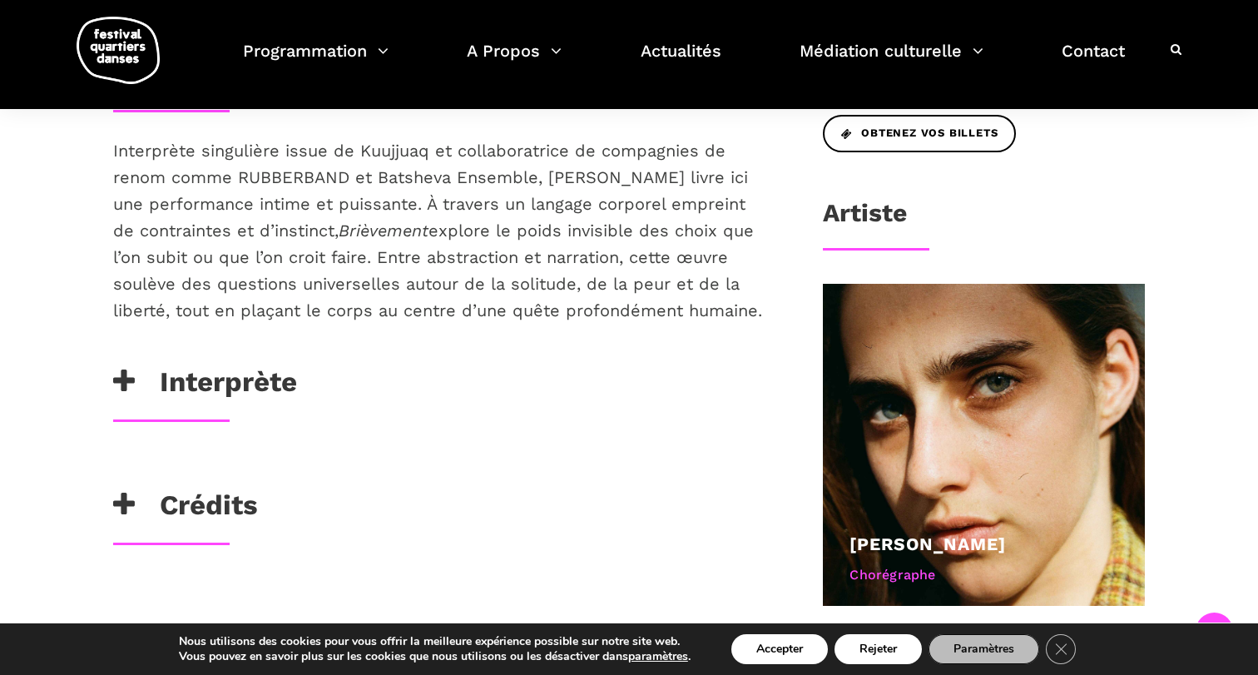 The height and width of the screenshot is (675, 1258). Describe the element at coordinates (984, 575) in the screenshot. I see `div: Chorégraphe` at that location.